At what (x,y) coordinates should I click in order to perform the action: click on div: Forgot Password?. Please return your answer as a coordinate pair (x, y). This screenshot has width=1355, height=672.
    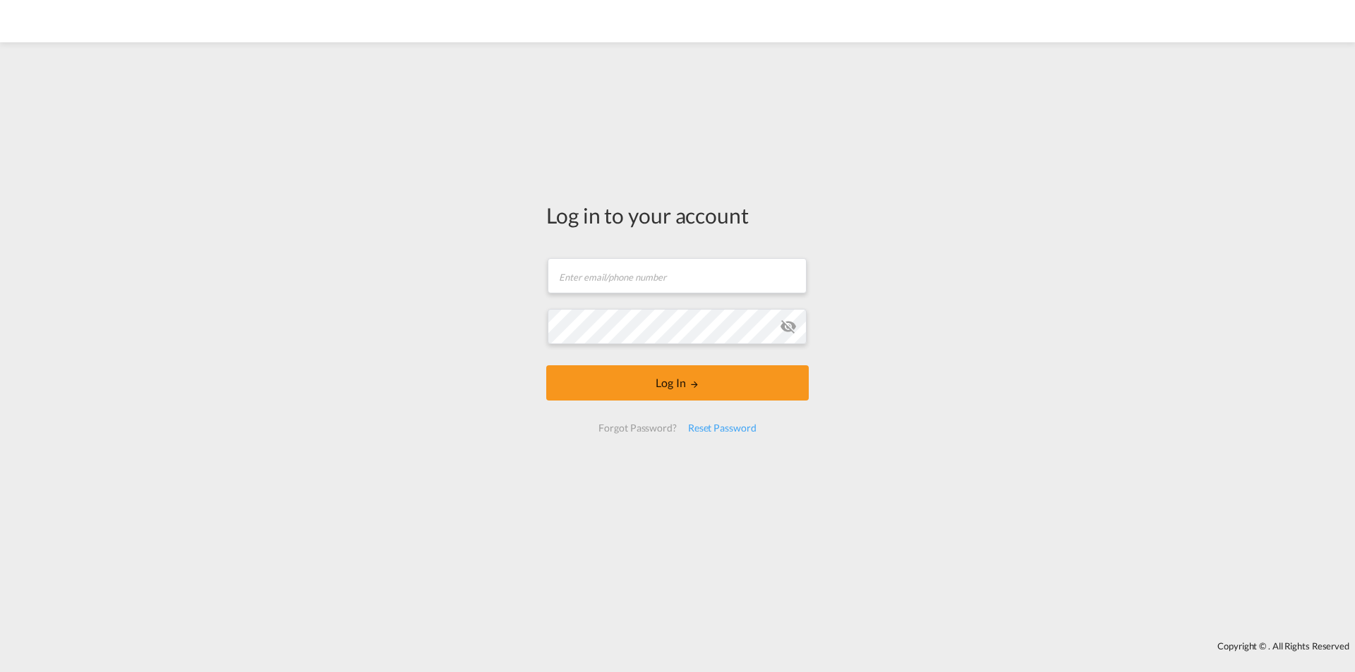
    Looking at the image, I should click on (637, 428).